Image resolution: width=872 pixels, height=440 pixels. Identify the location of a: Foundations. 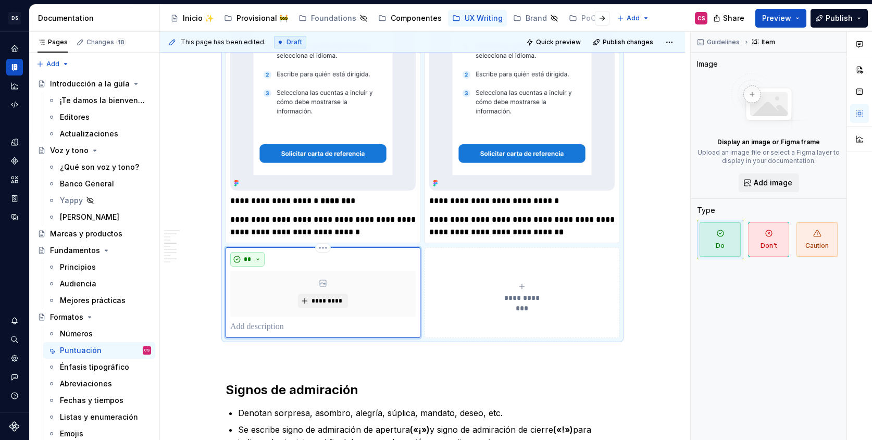
(333, 18).